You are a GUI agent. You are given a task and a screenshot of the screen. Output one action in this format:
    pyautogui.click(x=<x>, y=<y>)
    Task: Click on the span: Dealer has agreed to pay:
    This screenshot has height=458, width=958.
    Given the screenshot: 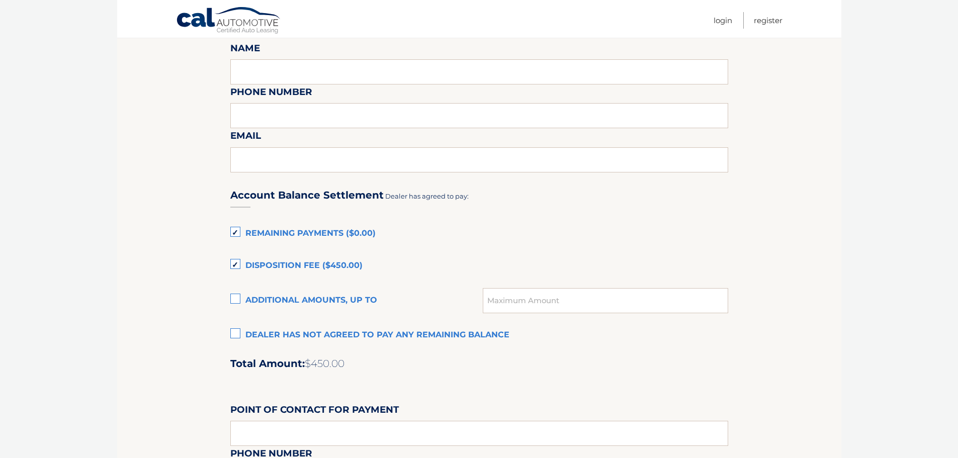 What is the action you would take?
    pyautogui.click(x=427, y=196)
    